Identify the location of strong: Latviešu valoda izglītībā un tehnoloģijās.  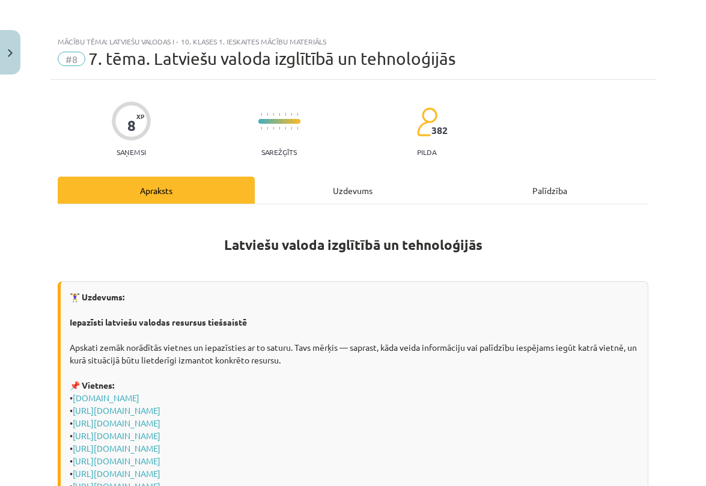
(353, 245).